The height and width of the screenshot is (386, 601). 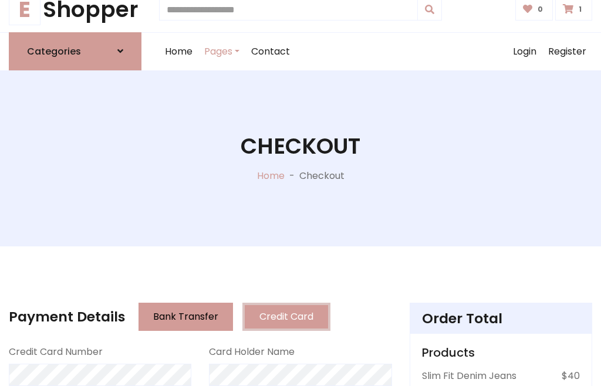 I want to click on button: Bank Transfer, so click(x=186, y=317).